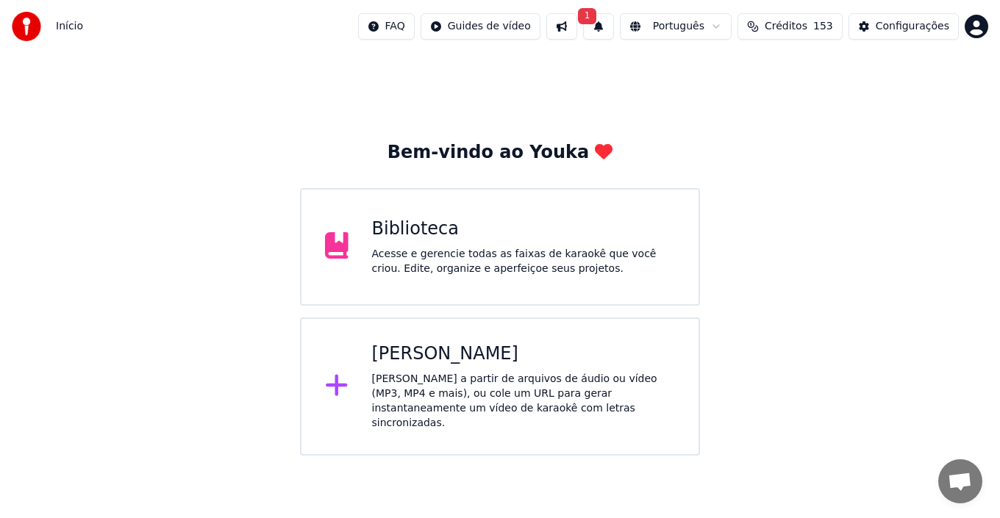 The height and width of the screenshot is (518, 1000). Describe the element at coordinates (598, 26) in the screenshot. I see `button: 1` at that location.